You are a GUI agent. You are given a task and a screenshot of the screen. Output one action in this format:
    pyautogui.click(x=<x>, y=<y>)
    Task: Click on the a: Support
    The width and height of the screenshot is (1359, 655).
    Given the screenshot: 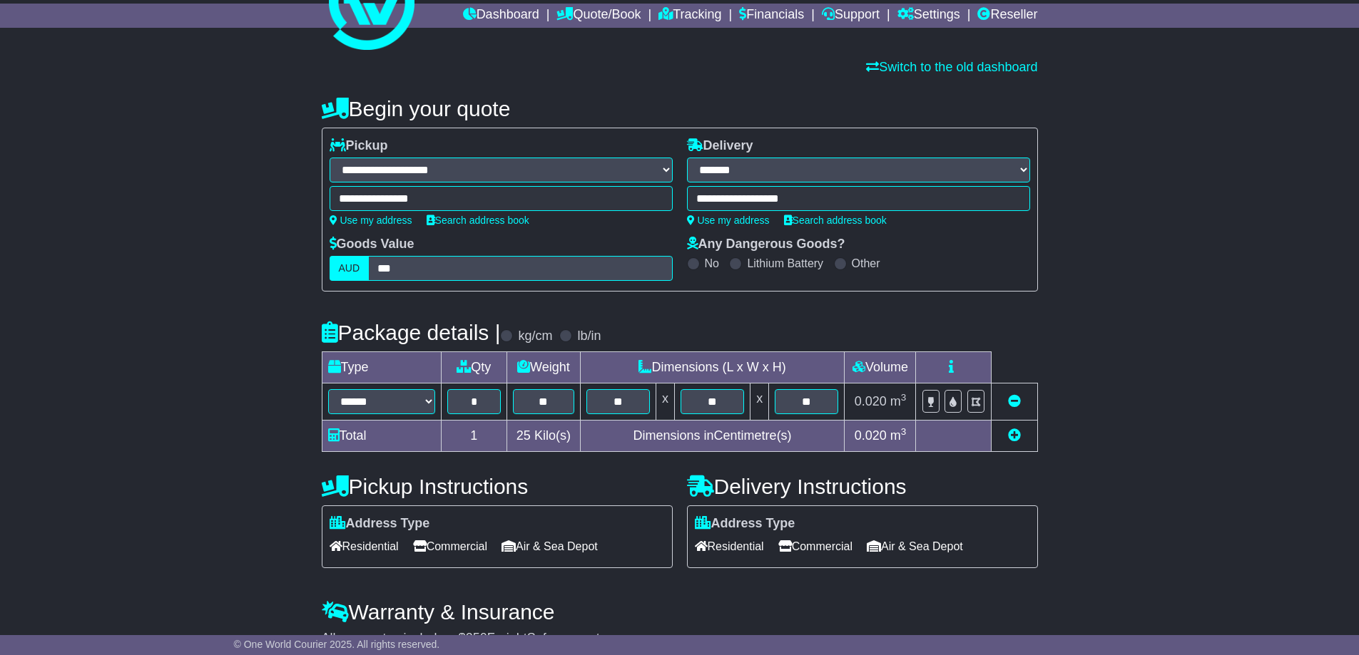 What is the action you would take?
    pyautogui.click(x=850, y=16)
    